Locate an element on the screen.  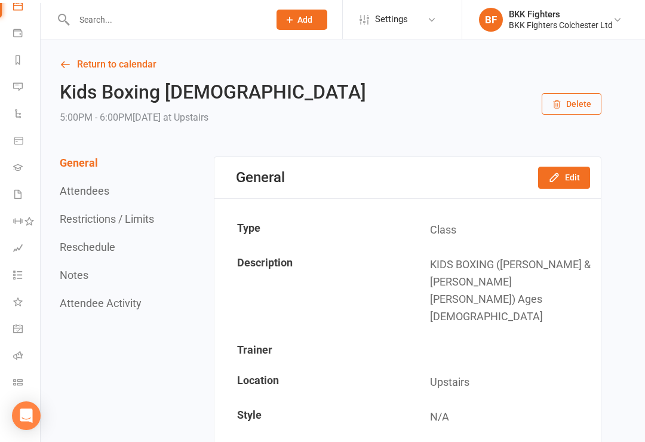
button: Add is located at coordinates (302, 20).